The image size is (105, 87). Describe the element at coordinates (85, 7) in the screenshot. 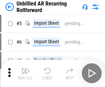

I see `img: Support` at that location.